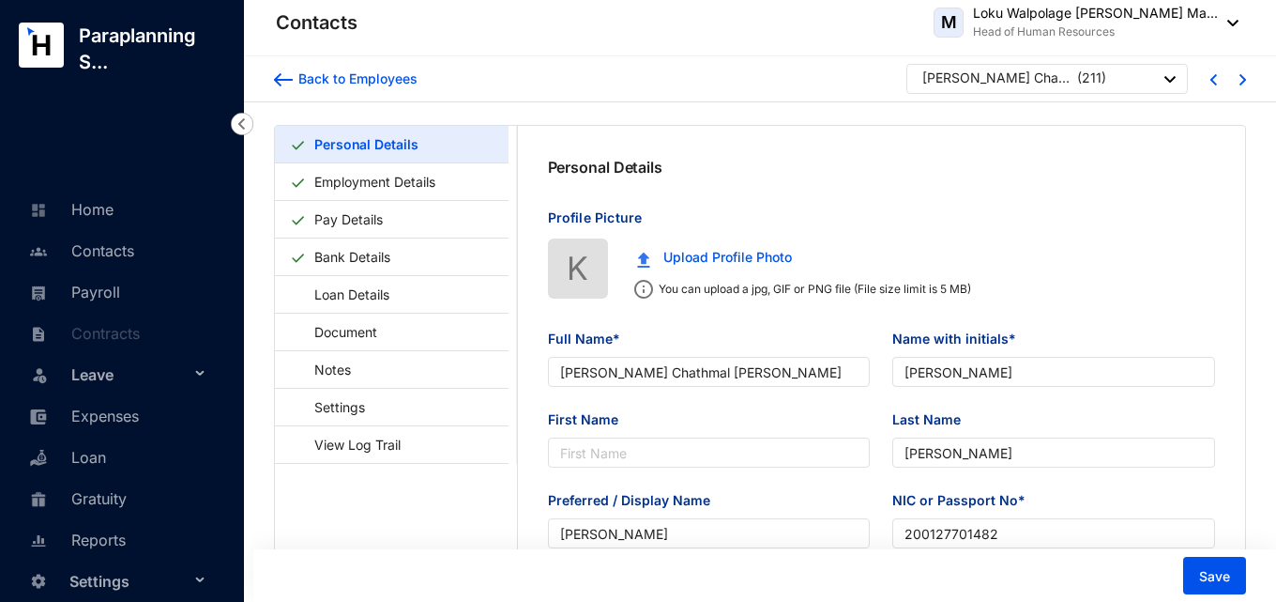 The width and height of the screenshot is (1276, 602). What do you see at coordinates (38, 499) in the screenshot?
I see `img: gratuity-unselected.a8c340787eea3cf492d7.svg` at bounding box center [38, 499].